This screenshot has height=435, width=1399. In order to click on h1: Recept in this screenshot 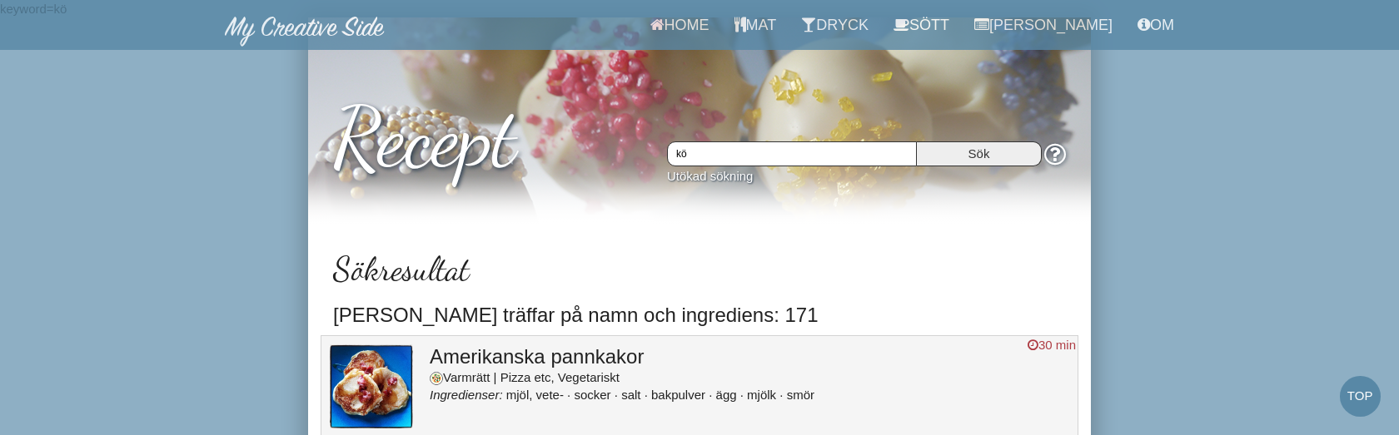, I will do `click(699, 129)`.